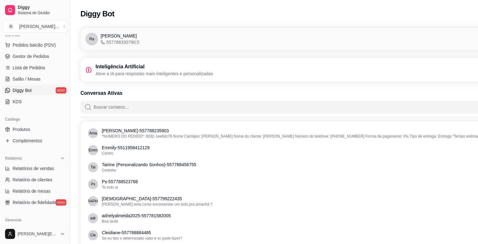 The height and width of the screenshot is (244, 478). What do you see at coordinates (31, 191) in the screenshot?
I see `span: Relatório de mesas` at bounding box center [31, 191].